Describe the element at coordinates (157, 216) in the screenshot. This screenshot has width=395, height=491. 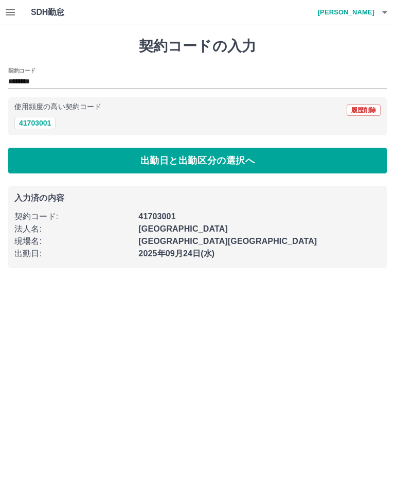
I see `b: 41703001` at that location.